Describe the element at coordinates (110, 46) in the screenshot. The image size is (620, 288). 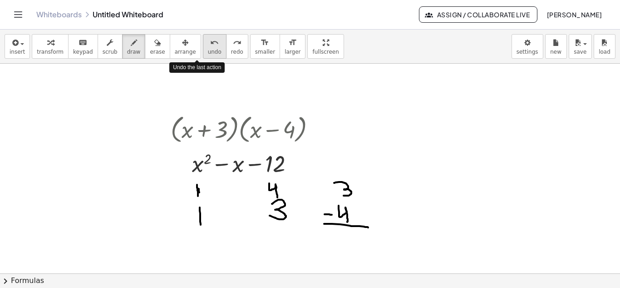
I see `button: scrub` at that location.